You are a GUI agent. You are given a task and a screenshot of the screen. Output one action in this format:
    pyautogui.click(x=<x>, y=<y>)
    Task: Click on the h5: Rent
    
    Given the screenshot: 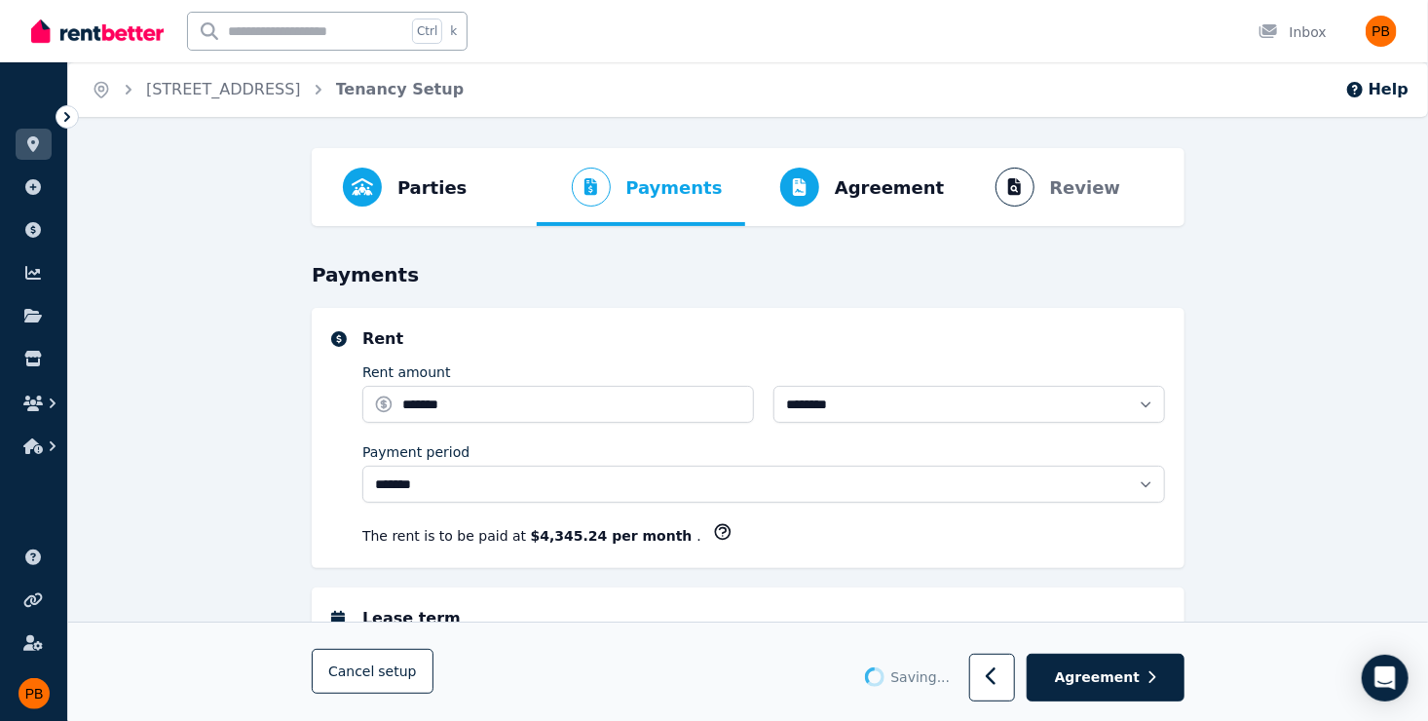 What is the action you would take?
    pyautogui.click(x=764, y=339)
    